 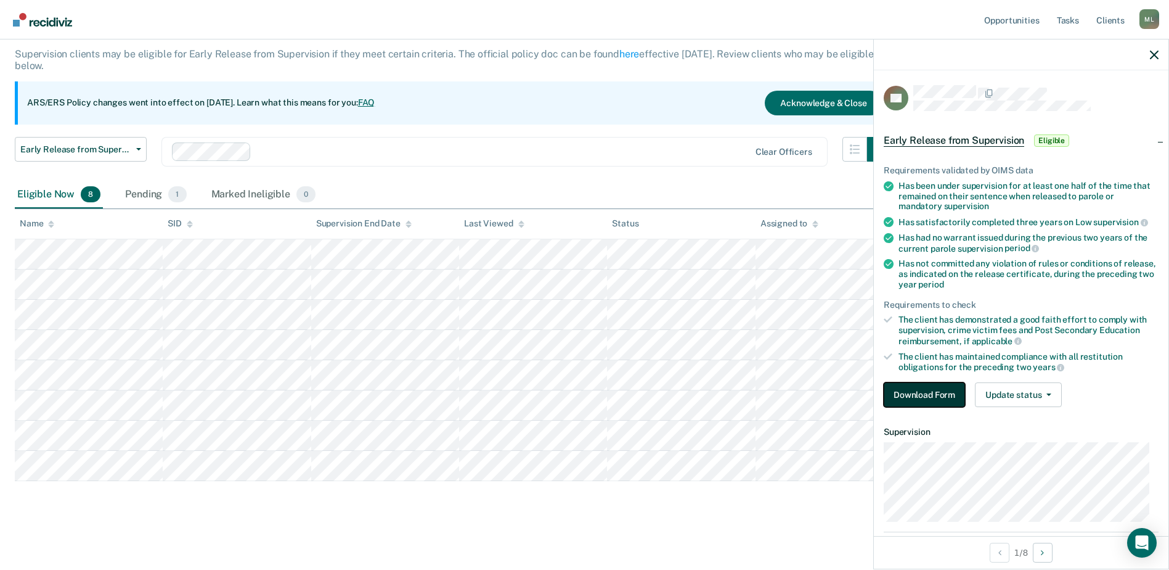 What do you see at coordinates (264, 195) in the screenshot?
I see `div: Marked Ineligible` at bounding box center [264, 195].